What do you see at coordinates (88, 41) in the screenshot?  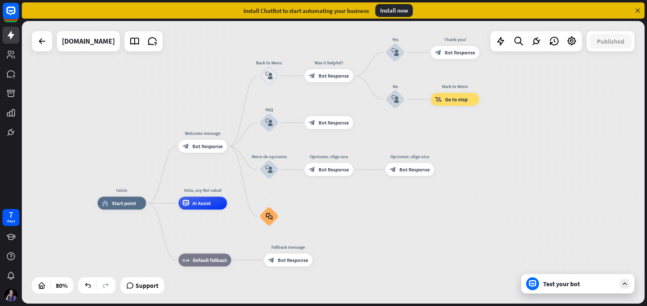 I see `div: test-interactivo2025.blogspot.com` at bounding box center [88, 41].